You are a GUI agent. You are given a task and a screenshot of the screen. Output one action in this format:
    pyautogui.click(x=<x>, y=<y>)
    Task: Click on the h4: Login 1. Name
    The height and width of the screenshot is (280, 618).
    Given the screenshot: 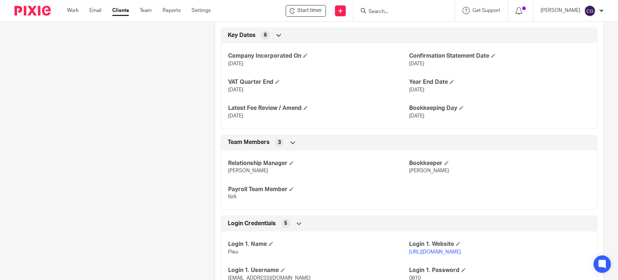 What is the action you would take?
    pyautogui.click(x=319, y=244)
    